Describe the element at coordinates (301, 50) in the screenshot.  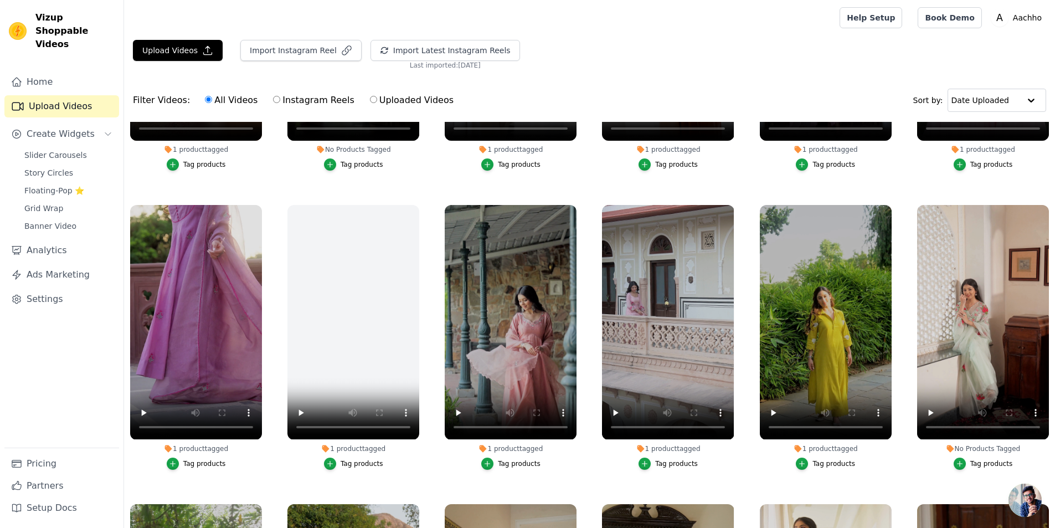
I see `button: Import Instagram Reel` at that location.